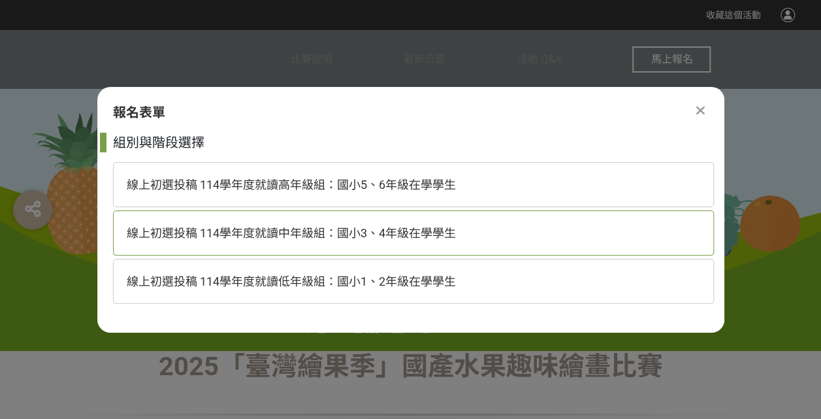  What do you see at coordinates (312, 59) in the screenshot?
I see `span: 比賽說明` at bounding box center [312, 59].